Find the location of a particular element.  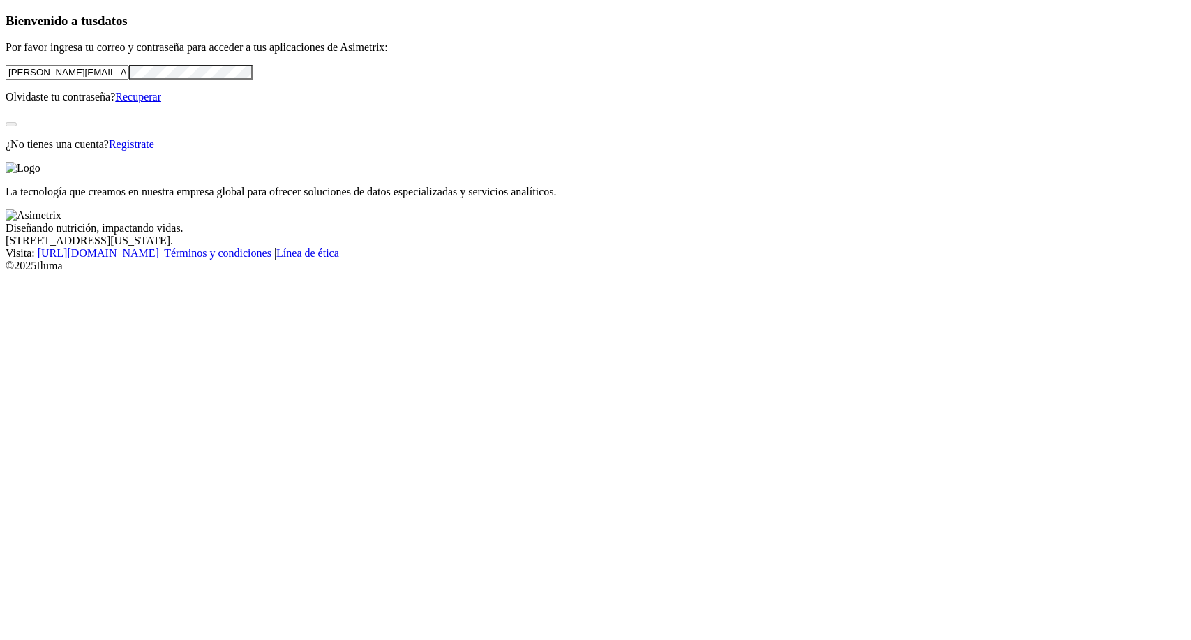

span: datos is located at coordinates (112, 20).